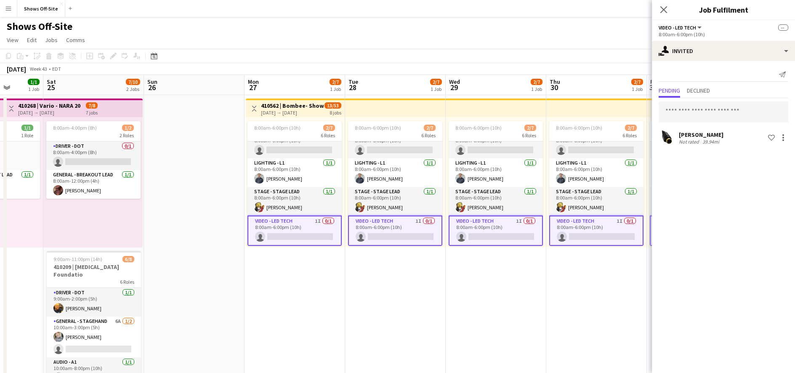 The width and height of the screenshot is (795, 373). I want to click on span: 26, so click(151, 87).